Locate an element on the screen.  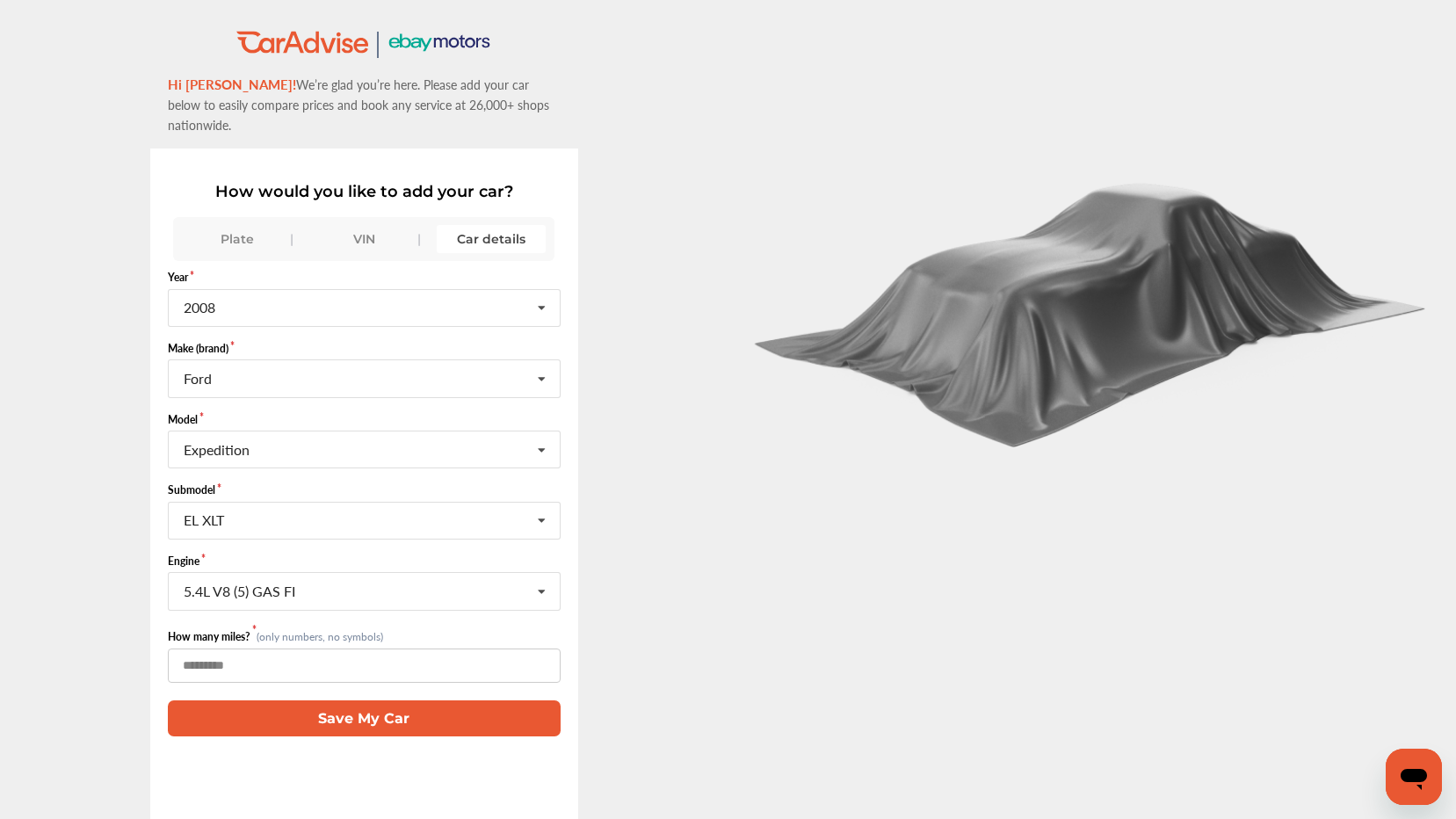
div: Car details is located at coordinates (491, 240).